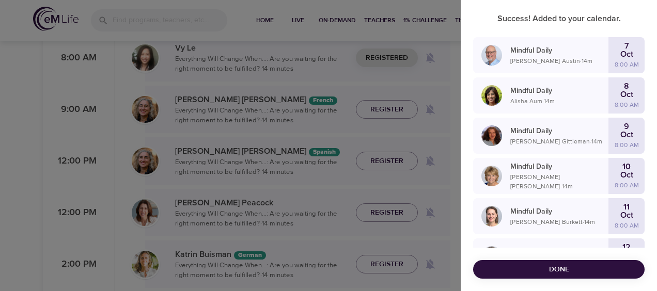 Image resolution: width=657 pixels, height=291 pixels. Describe the element at coordinates (492, 55) in the screenshot. I see `img: Jim_Austin_Headshot_min.jpg` at that location.